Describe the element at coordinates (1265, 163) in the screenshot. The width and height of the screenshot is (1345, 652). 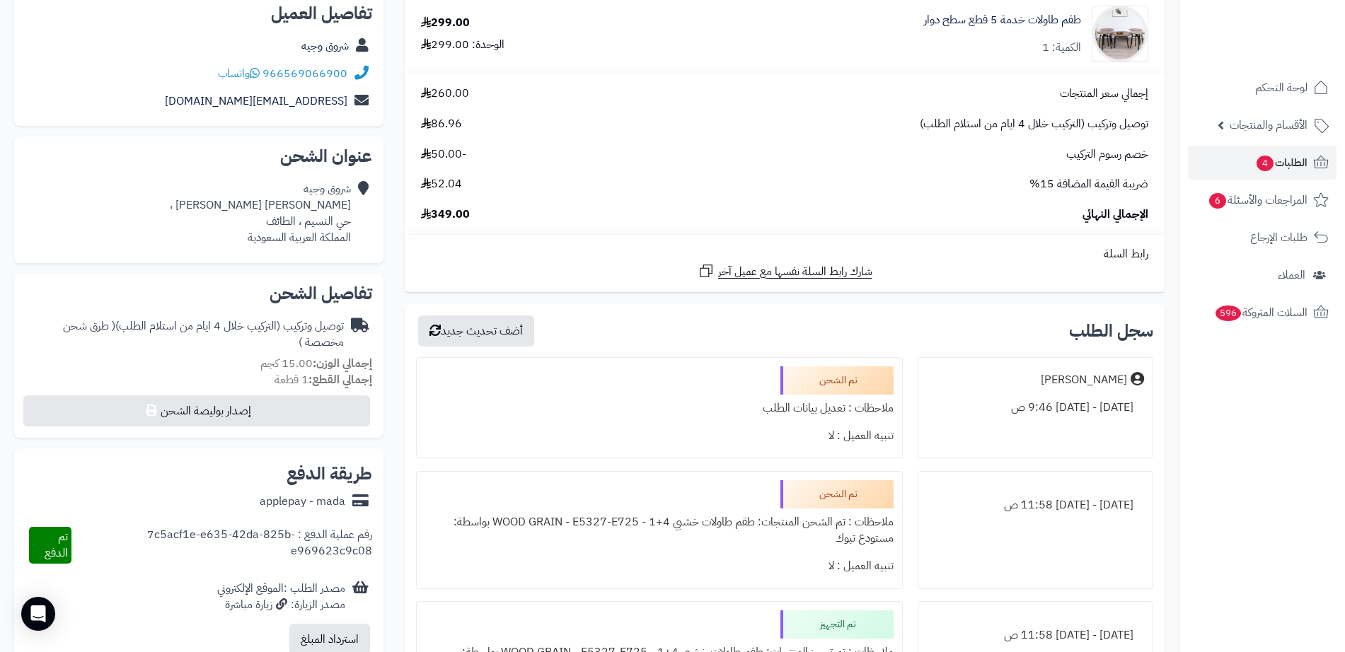
I see `span: 4` at that location.